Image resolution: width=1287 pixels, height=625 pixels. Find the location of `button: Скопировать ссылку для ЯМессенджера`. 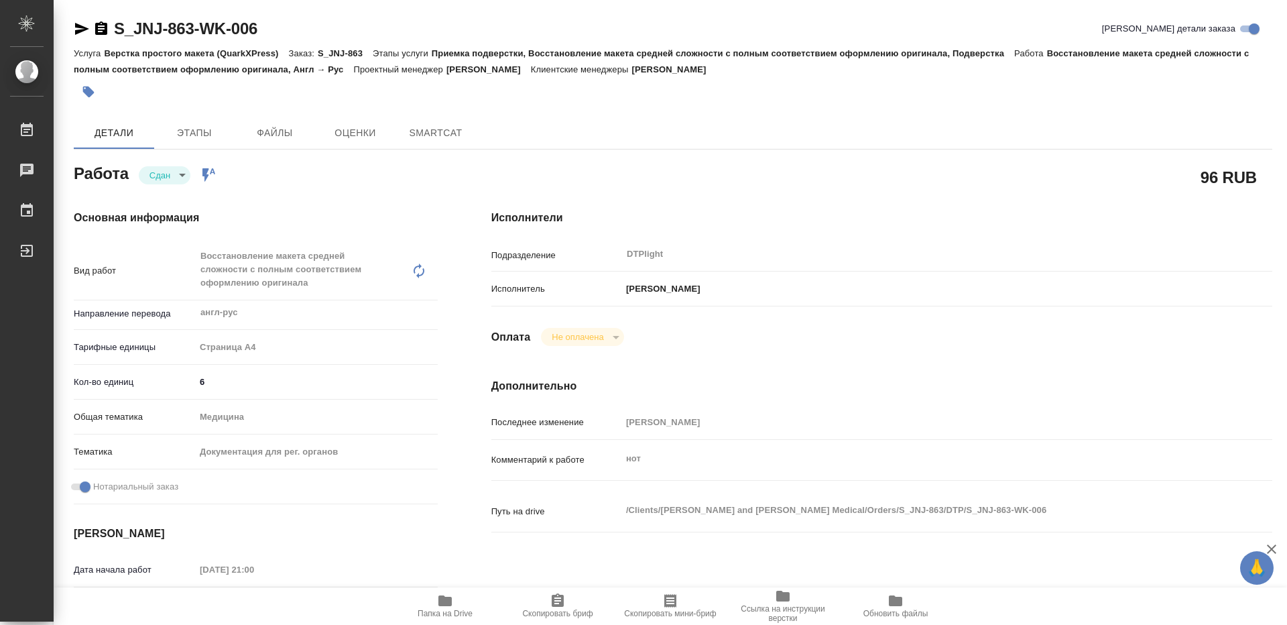

button: Скопировать ссылку для ЯМессенджера is located at coordinates (82, 29).